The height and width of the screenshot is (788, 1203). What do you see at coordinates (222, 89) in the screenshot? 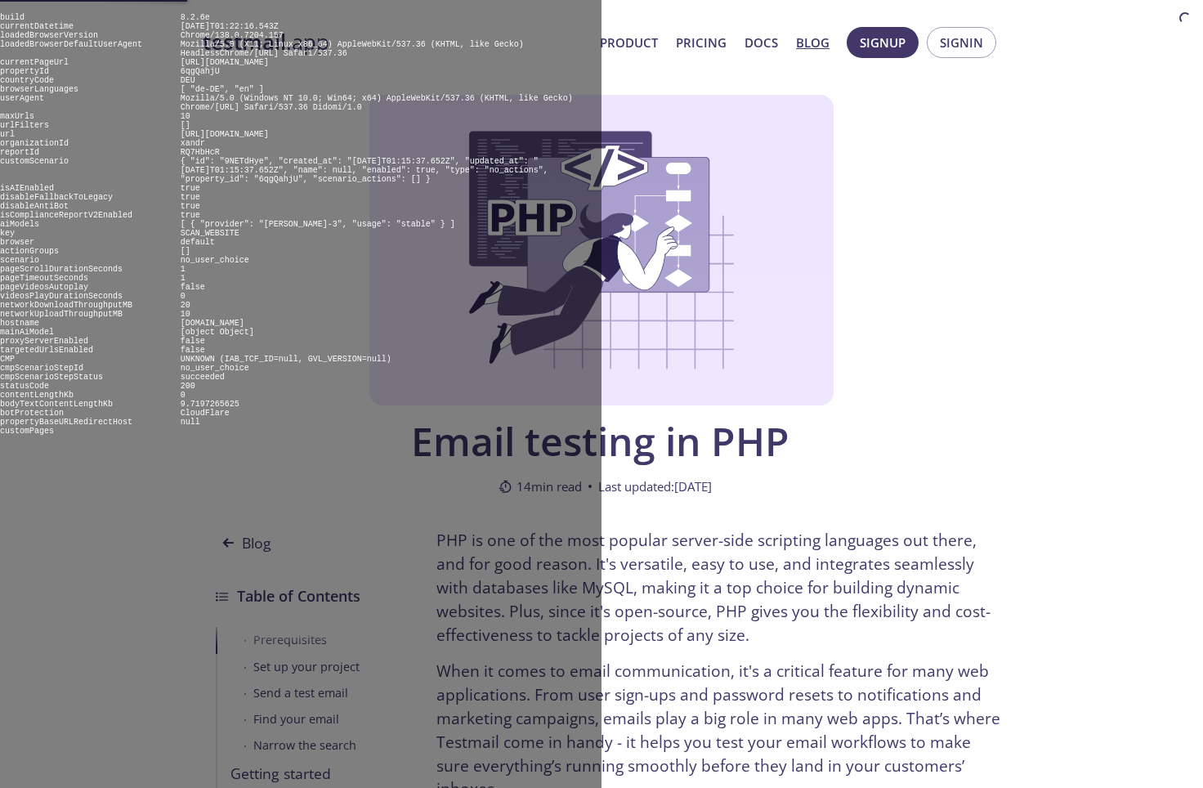
I see `pre: [ "de-DE", "en" ]` at bounding box center [222, 89].